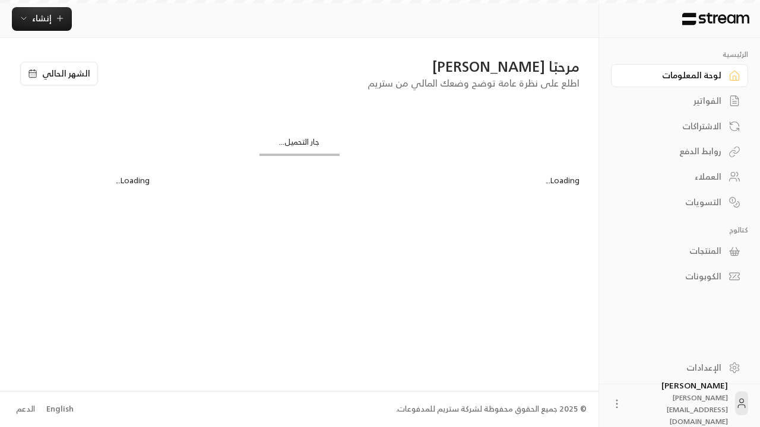 Image resolution: width=760 pixels, height=427 pixels. Describe the element at coordinates (679, 230) in the screenshot. I see `p: كتالوج` at that location.